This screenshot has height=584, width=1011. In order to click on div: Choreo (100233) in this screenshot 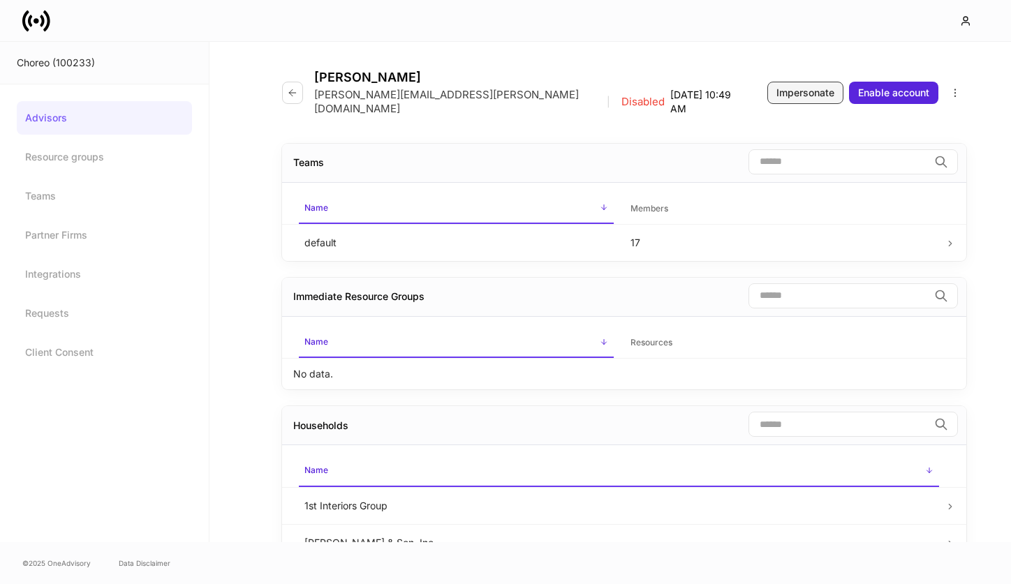, I will do `click(104, 63)`.